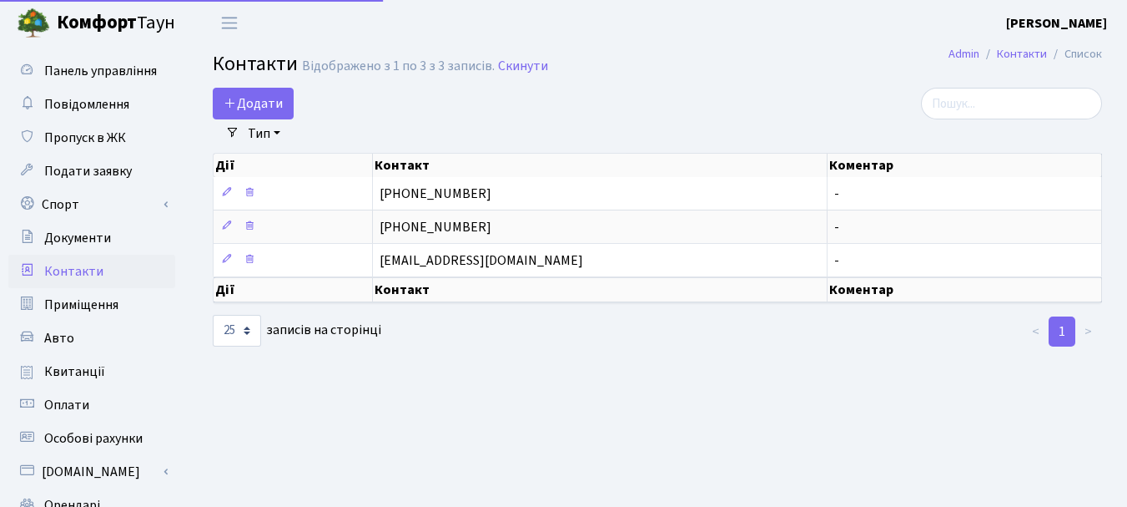 The image size is (1127, 507). I want to click on button: Переключити навігацію, so click(229, 23).